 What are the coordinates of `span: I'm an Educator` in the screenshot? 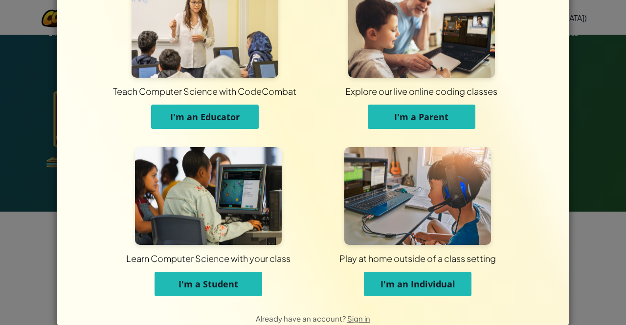 It's located at (205, 117).